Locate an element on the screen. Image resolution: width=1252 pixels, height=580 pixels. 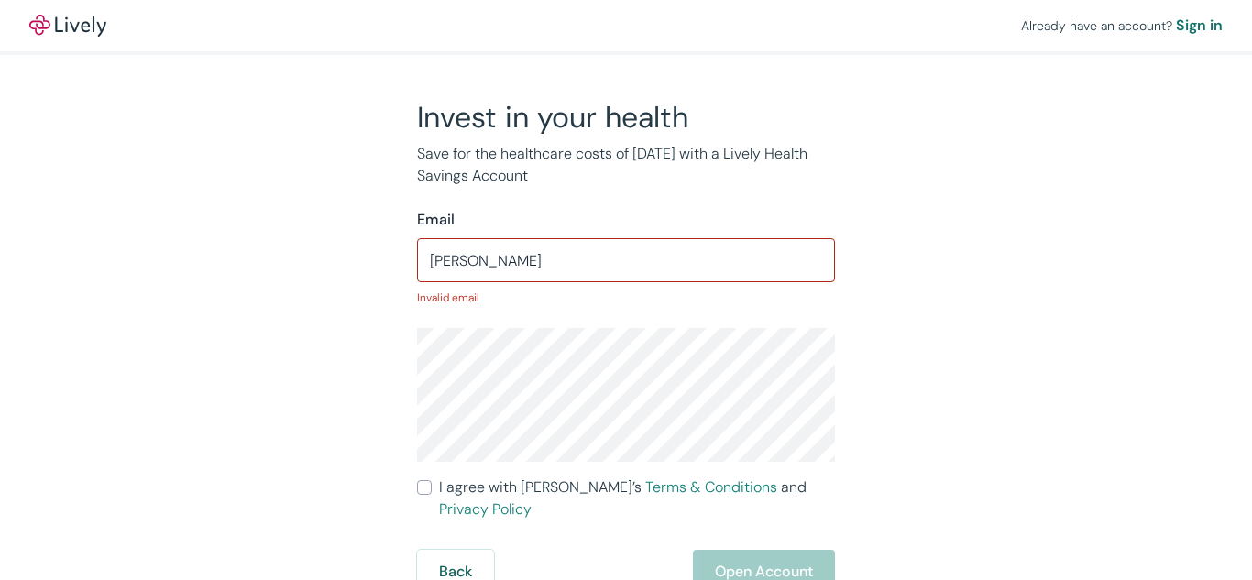
a: Privacy Policy is located at coordinates (485, 509).